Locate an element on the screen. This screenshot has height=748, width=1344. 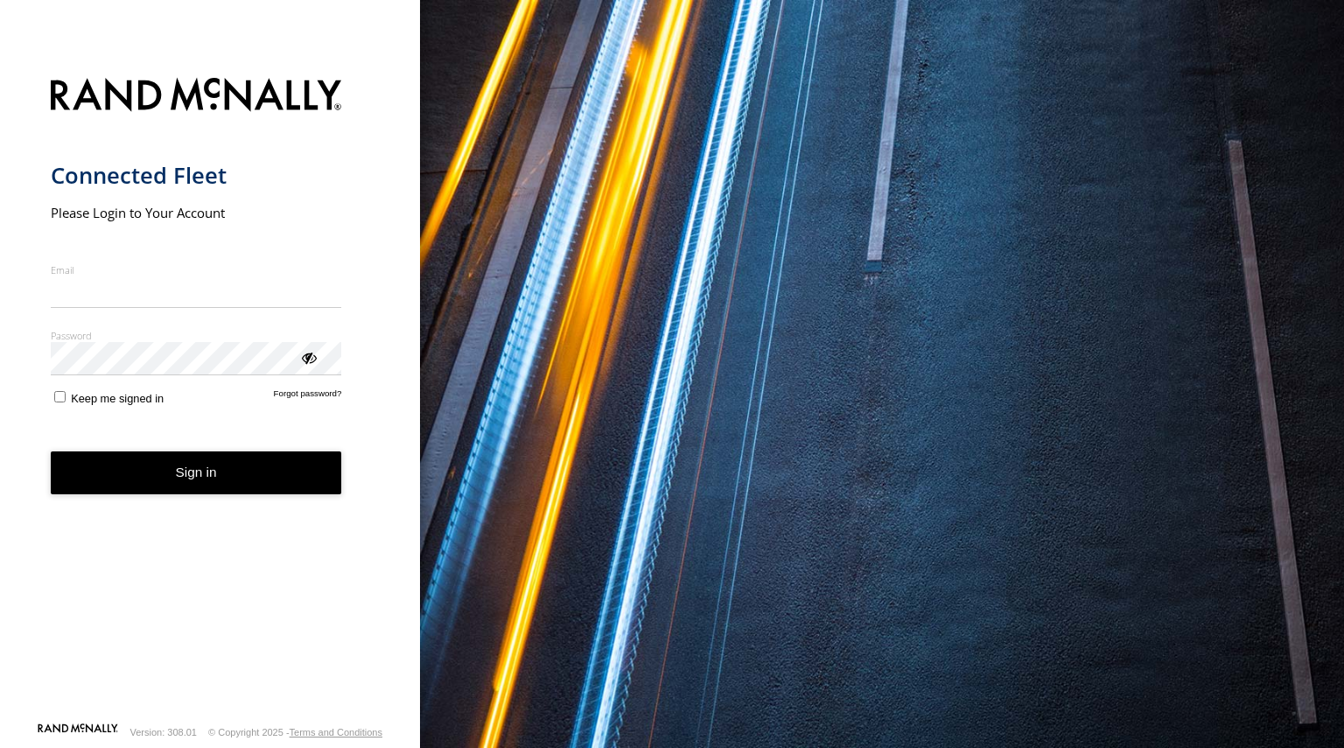
a: Terms and Conditions is located at coordinates (336, 732).